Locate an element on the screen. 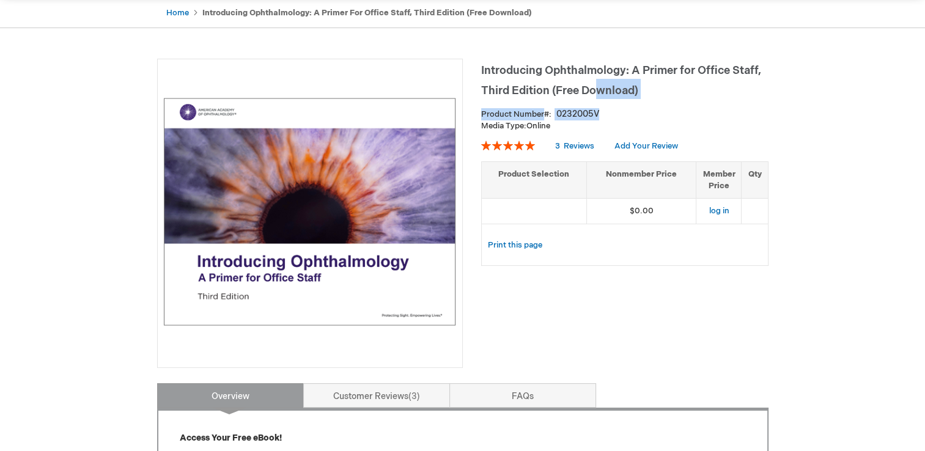 The image size is (925, 451). a: Customer Reviews3 is located at coordinates (377, 396).